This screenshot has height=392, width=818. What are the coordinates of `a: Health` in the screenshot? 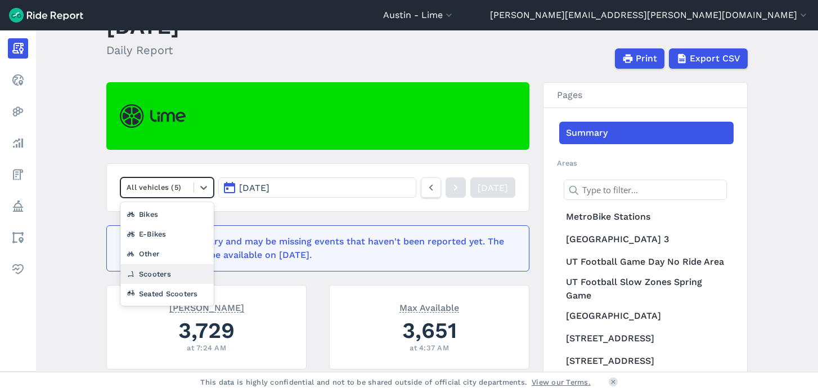 It's located at (18, 269).